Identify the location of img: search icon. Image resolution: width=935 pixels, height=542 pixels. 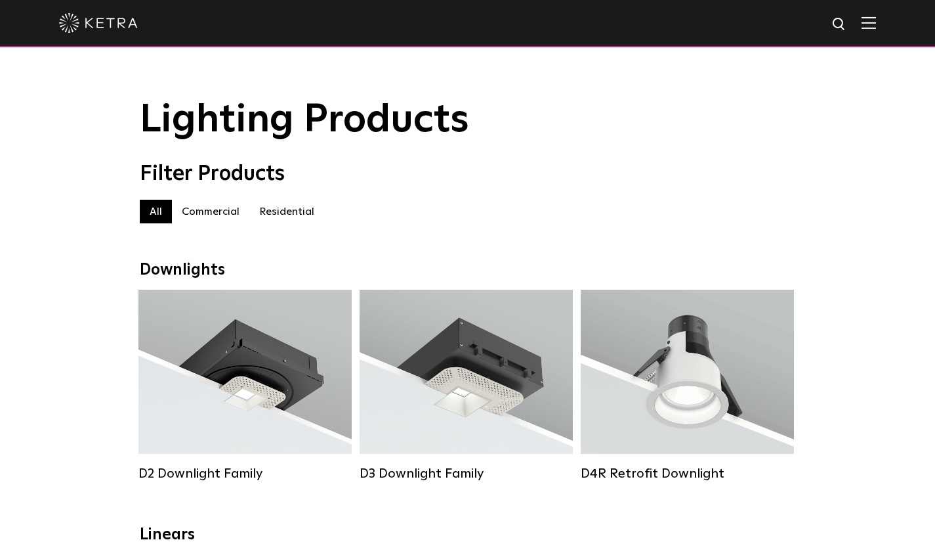
(840, 24).